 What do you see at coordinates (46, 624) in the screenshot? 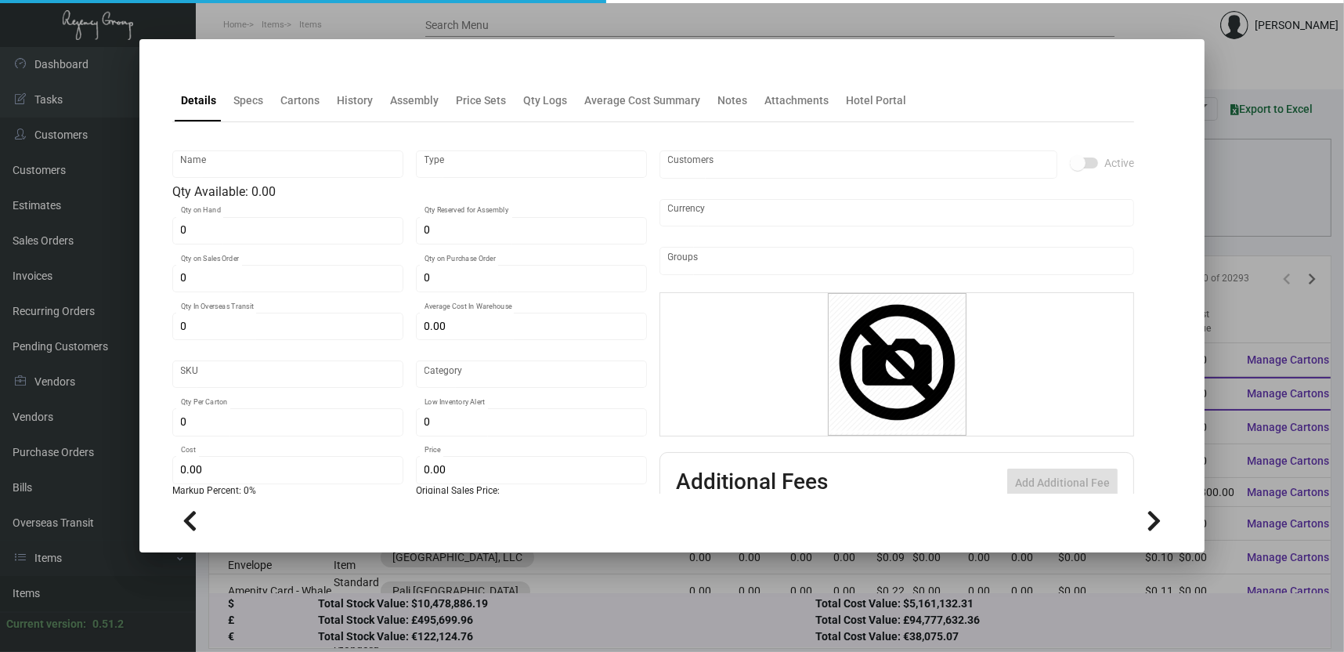
I see `div: Current version:` at bounding box center [46, 624].